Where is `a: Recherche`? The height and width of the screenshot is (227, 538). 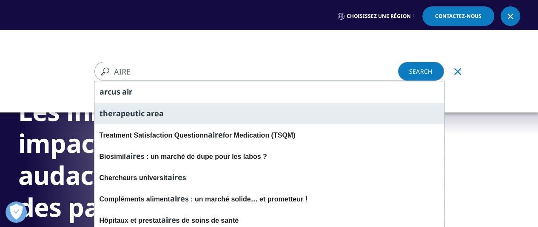
a: Recherche is located at coordinates (421, 71).